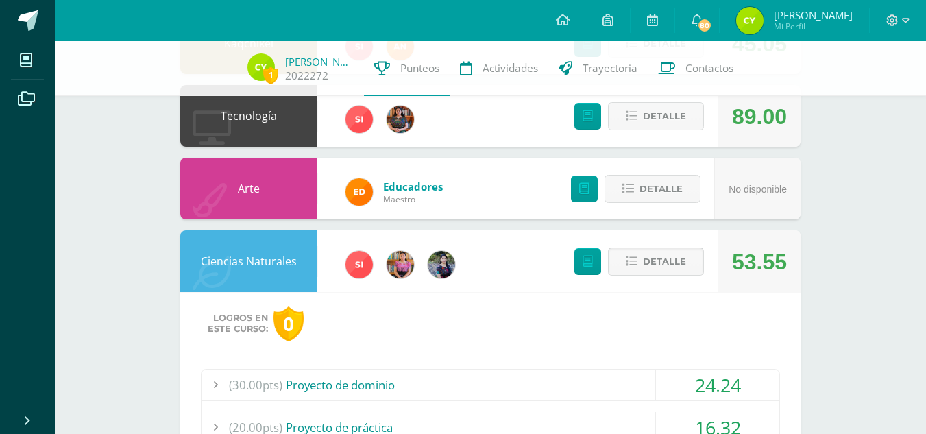 The width and height of the screenshot is (926, 434). What do you see at coordinates (256, 385) in the screenshot?
I see `span: (30.00pts)` at bounding box center [256, 385].